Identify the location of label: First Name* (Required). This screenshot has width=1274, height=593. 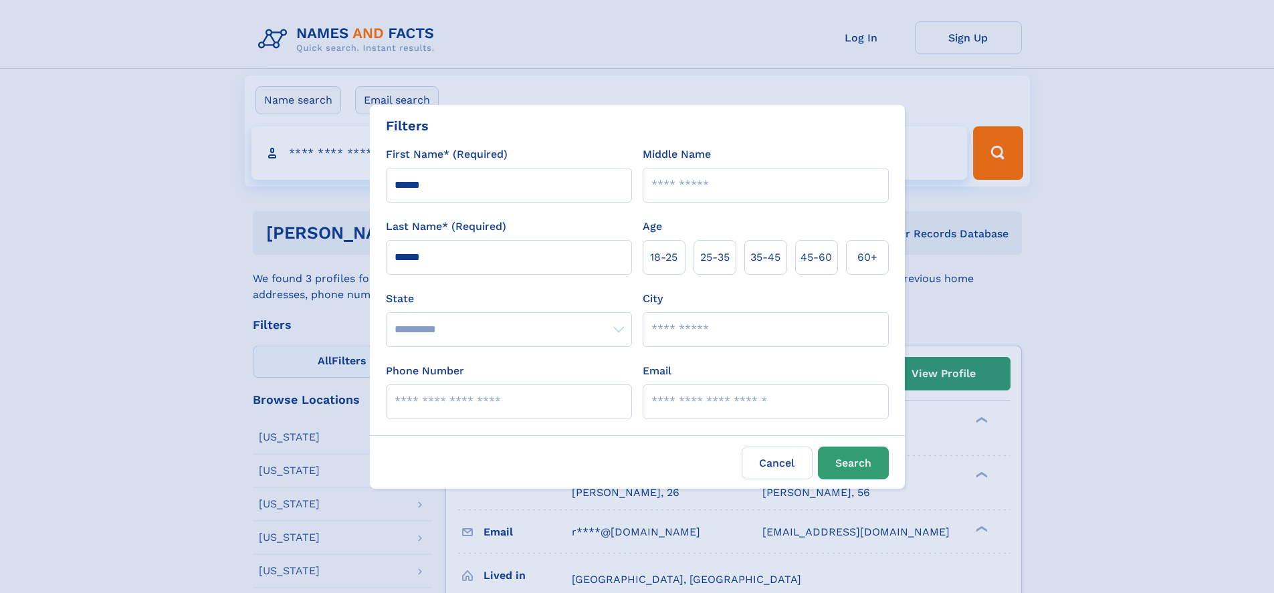
(447, 154).